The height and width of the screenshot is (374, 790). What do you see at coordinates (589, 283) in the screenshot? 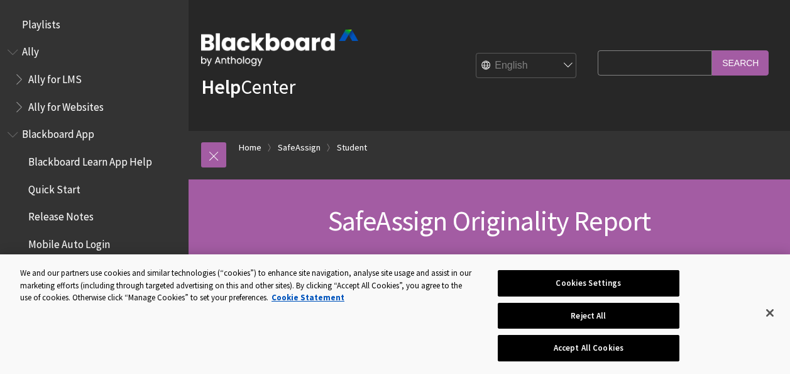
I see `button: Cookies Settings` at bounding box center [589, 283].